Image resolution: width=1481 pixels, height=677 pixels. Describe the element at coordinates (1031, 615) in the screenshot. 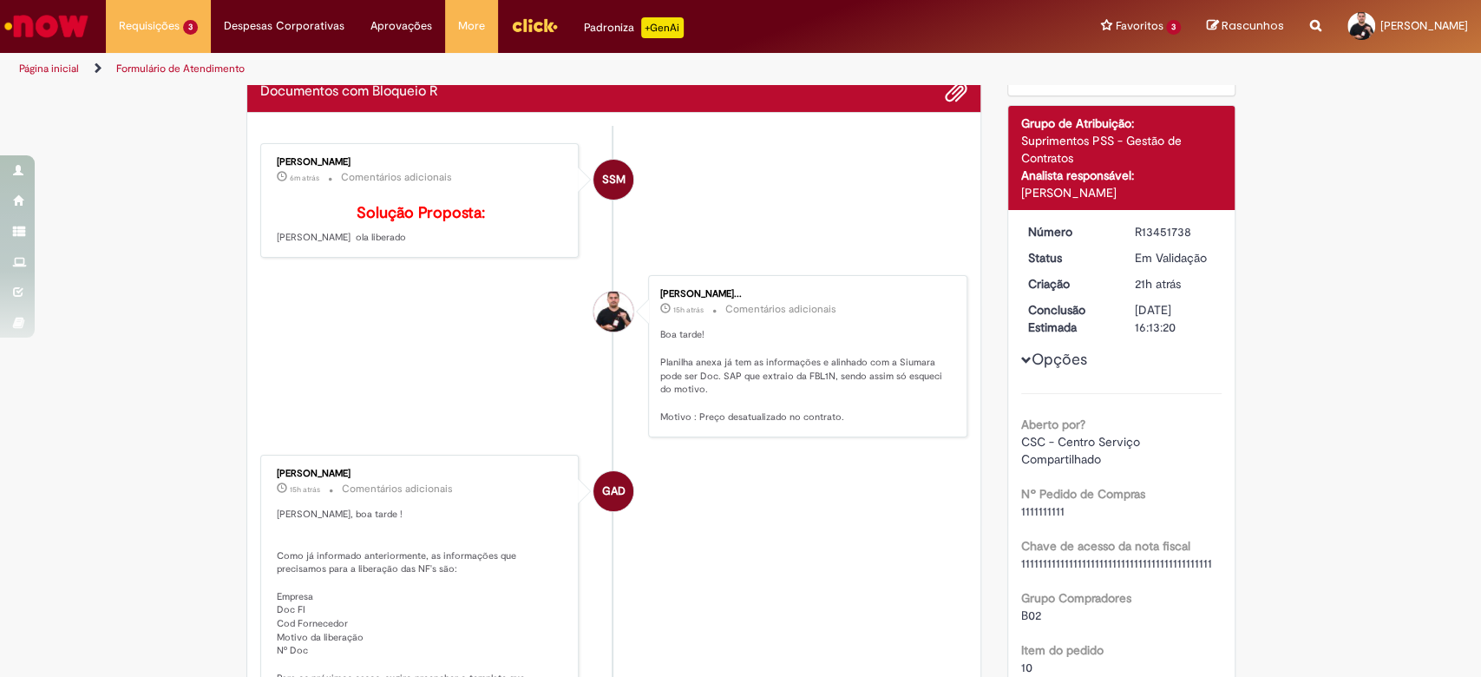

I see `span: B02` at that location.